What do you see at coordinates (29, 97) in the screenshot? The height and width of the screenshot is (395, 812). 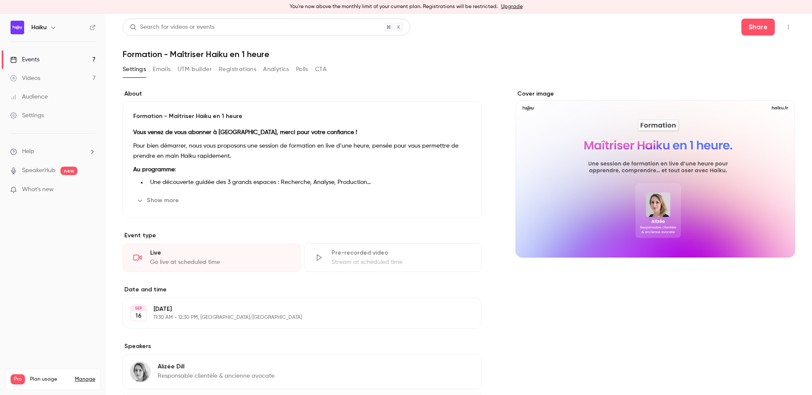 I see `div: Audience` at bounding box center [29, 97].